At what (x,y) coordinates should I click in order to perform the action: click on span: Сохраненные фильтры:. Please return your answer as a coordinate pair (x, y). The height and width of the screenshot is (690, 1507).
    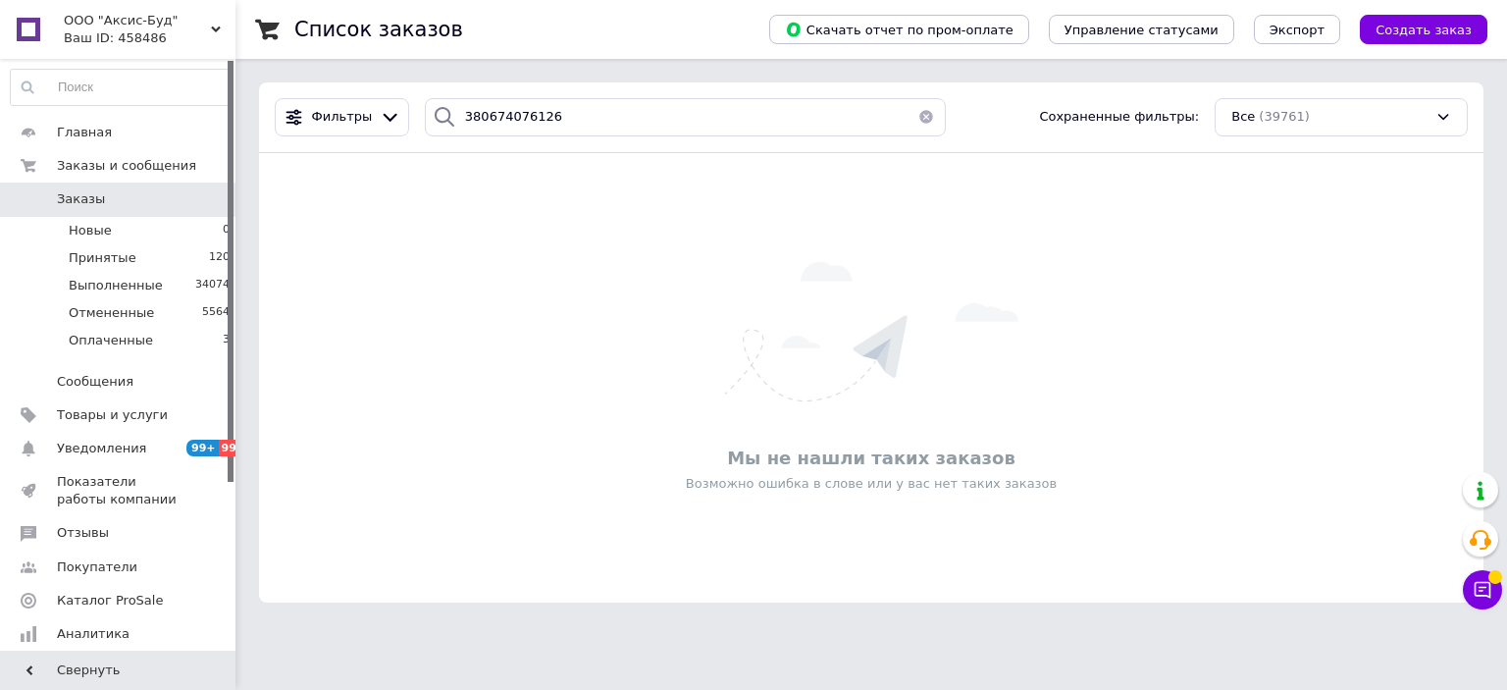
    Looking at the image, I should click on (1119, 117).